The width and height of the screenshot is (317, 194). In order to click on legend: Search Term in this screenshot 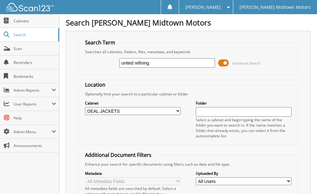, I will do `click(100, 42)`.